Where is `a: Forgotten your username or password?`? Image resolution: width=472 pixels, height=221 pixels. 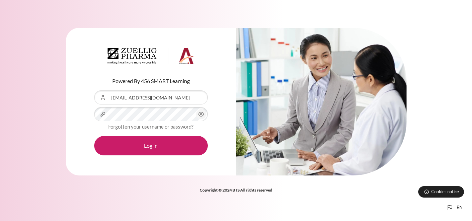
a: Forgotten your username or password? is located at coordinates (151, 126).